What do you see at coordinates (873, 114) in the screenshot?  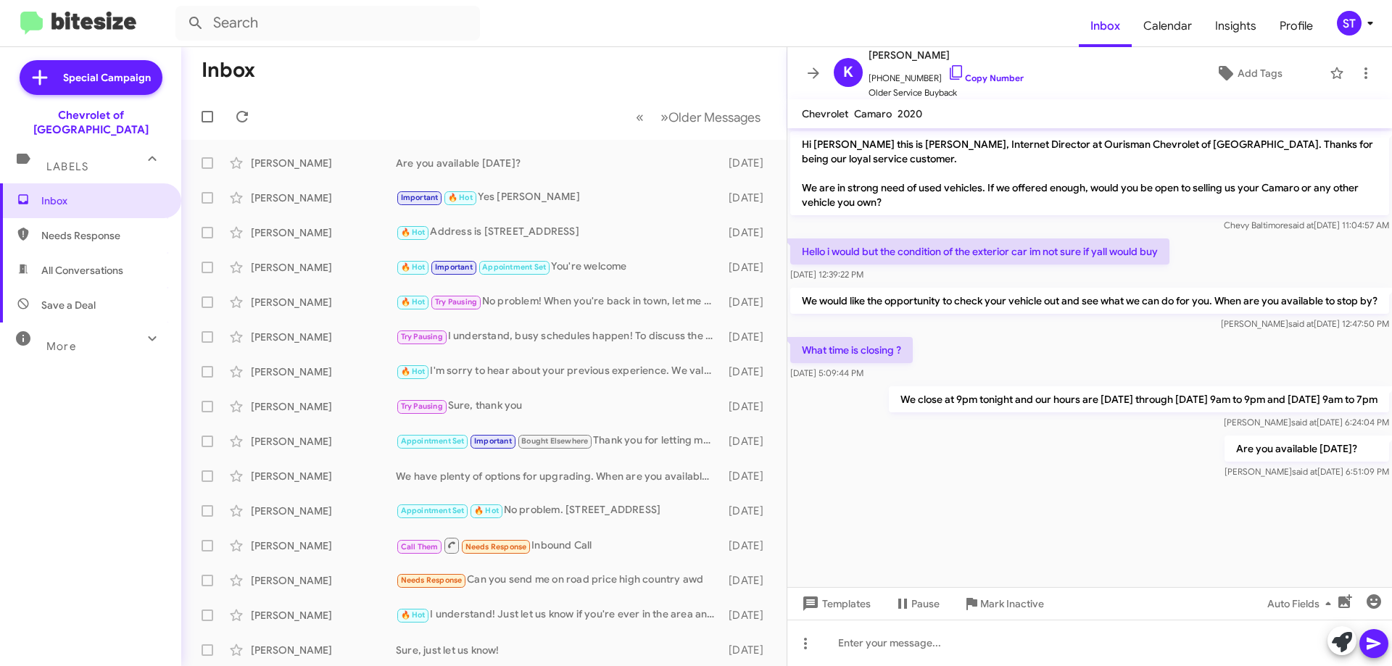 I see `span: Camaro` at bounding box center [873, 114].